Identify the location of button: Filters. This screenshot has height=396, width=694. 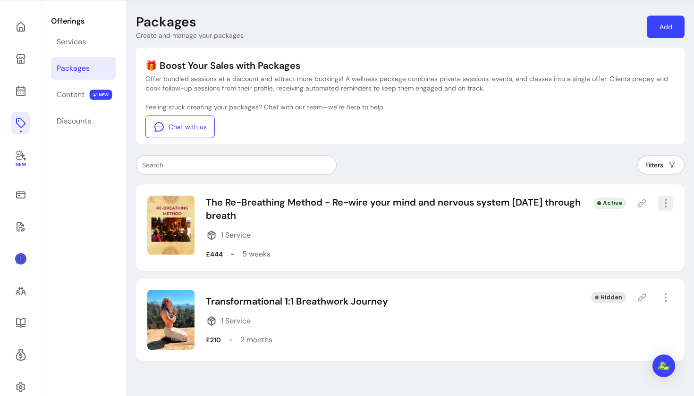
(660, 165).